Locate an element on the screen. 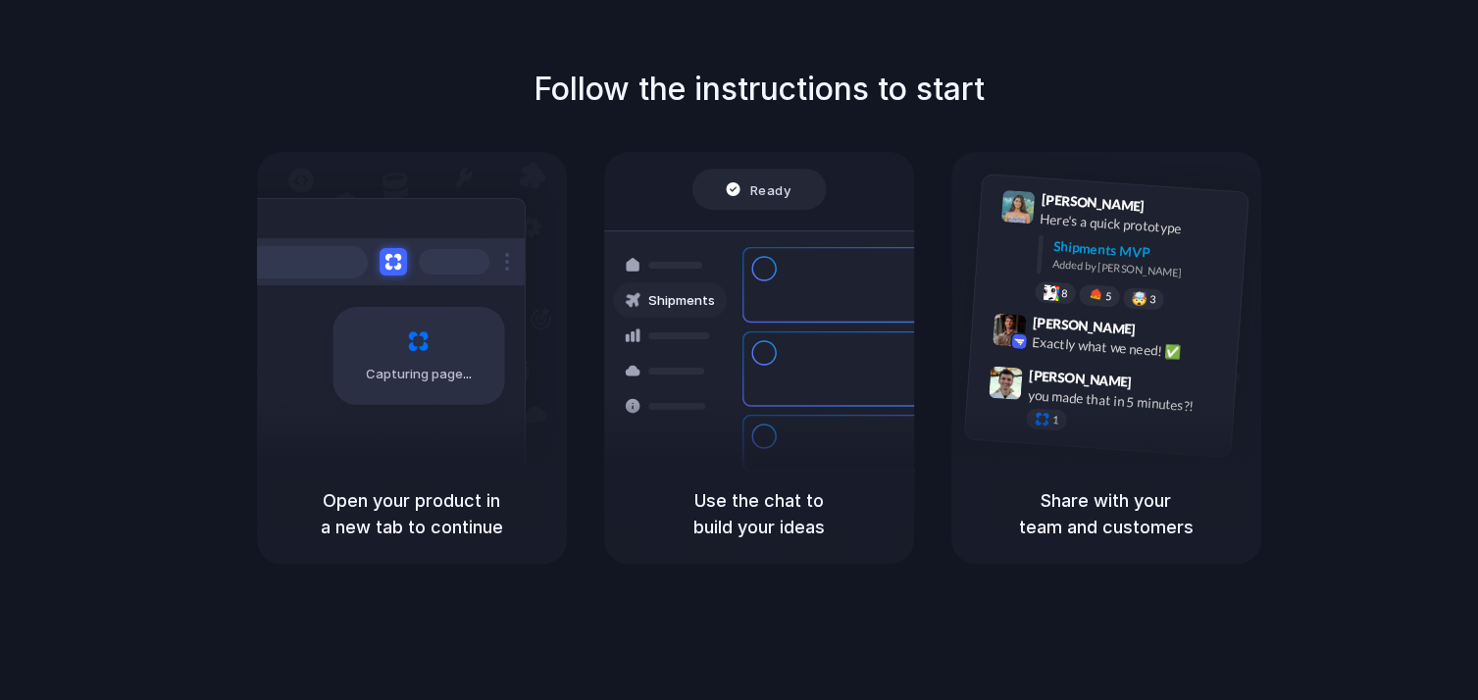  span: 9:42 AM is located at coordinates (1161, 334).